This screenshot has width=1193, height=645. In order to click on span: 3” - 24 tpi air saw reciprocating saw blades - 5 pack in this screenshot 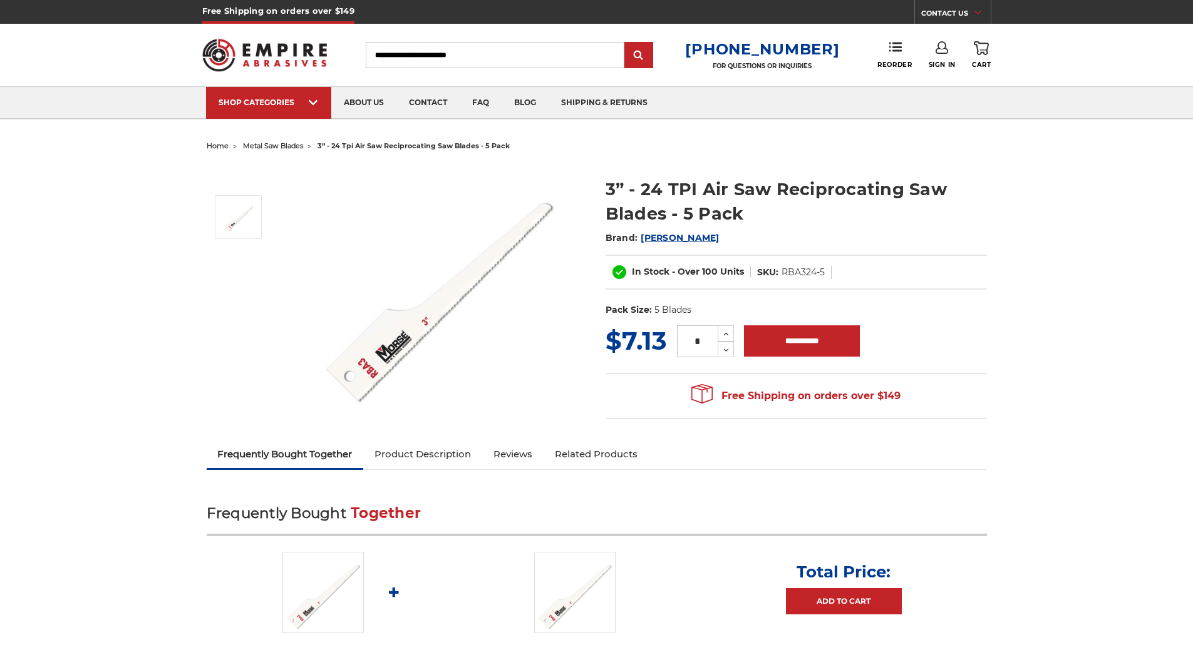, I will do `click(413, 146)`.